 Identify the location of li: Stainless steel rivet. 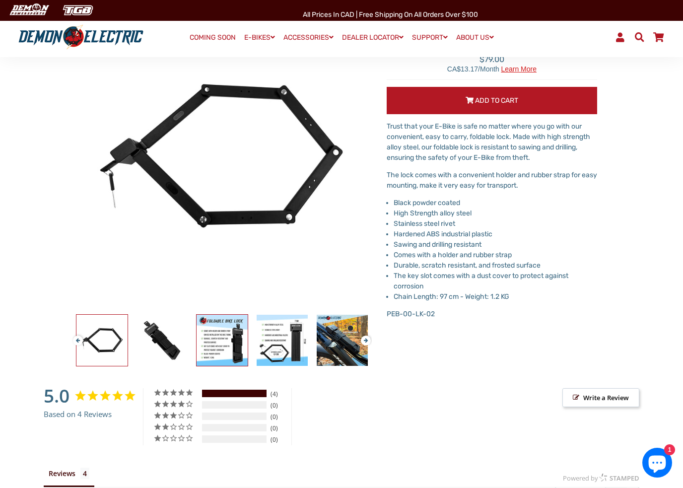
(495, 223).